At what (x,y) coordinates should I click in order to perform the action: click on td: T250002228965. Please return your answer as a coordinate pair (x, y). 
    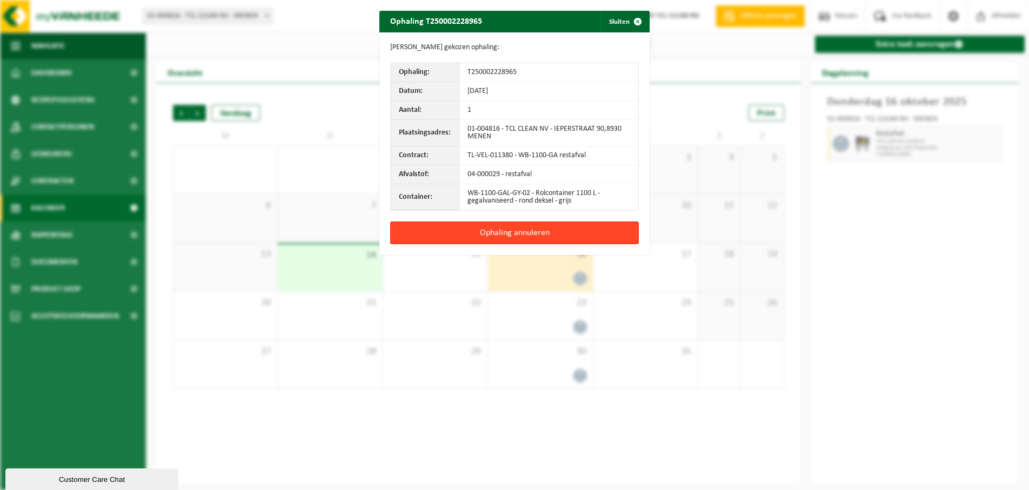
    Looking at the image, I should click on (549, 72).